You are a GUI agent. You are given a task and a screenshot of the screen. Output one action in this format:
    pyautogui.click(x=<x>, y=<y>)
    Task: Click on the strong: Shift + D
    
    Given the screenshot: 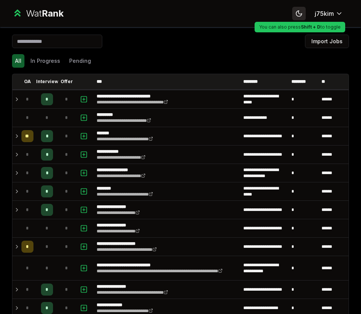 What is the action you would take?
    pyautogui.click(x=311, y=27)
    